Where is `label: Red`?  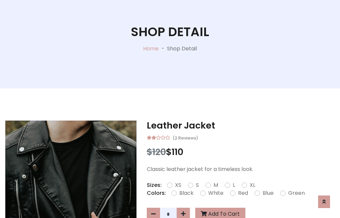
label: Red is located at coordinates (243, 193).